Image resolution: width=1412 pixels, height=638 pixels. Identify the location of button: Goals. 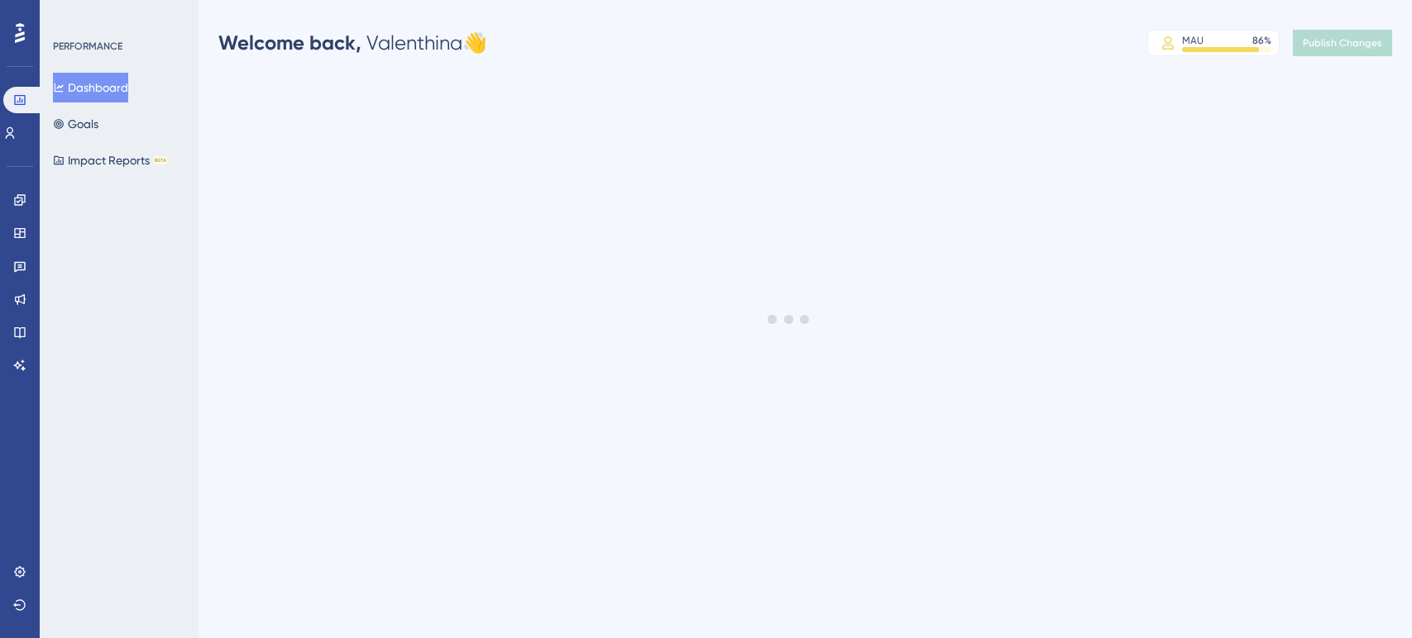
(75, 124).